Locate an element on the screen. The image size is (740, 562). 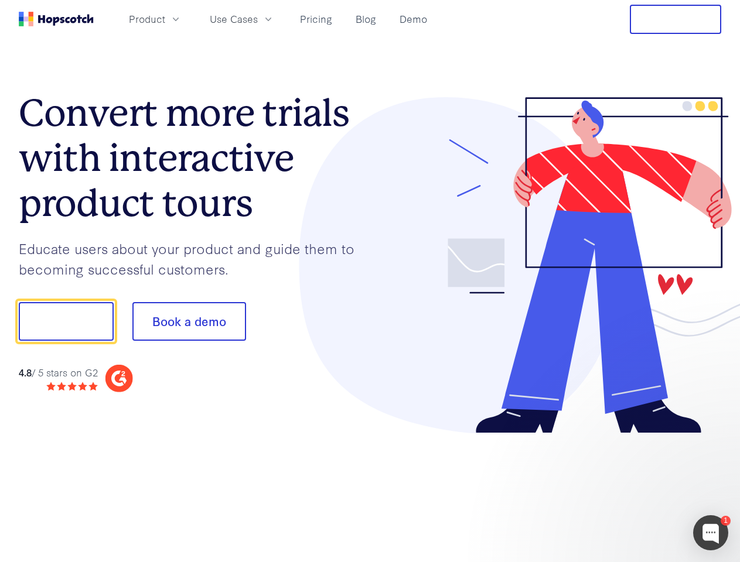
span: Use Cases is located at coordinates (234, 19).